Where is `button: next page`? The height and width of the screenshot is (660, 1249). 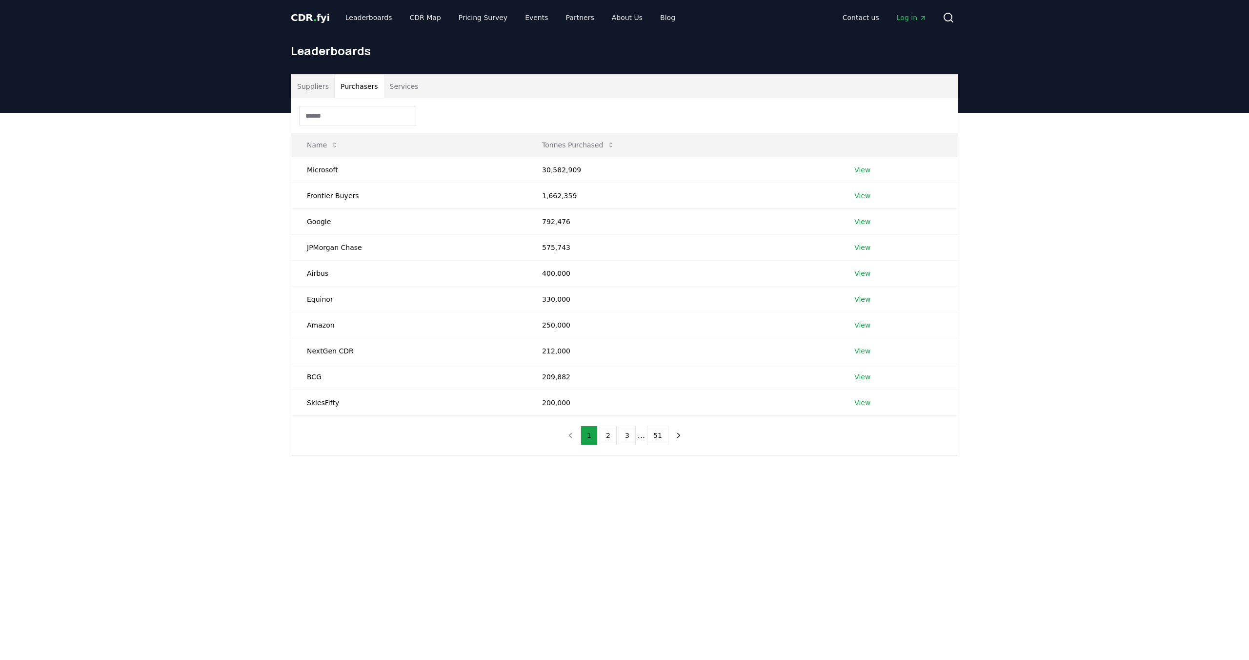 button: next page is located at coordinates (679, 435).